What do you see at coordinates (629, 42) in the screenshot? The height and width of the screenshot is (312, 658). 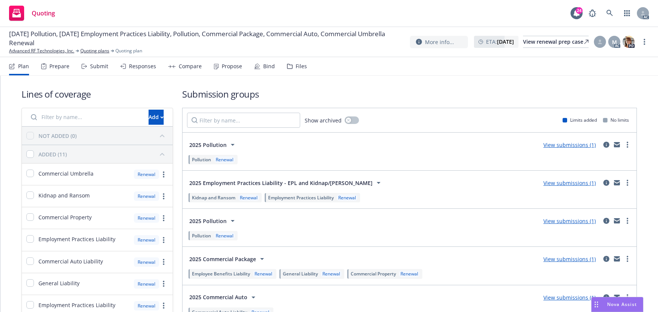 I see `img: photo` at bounding box center [629, 42].